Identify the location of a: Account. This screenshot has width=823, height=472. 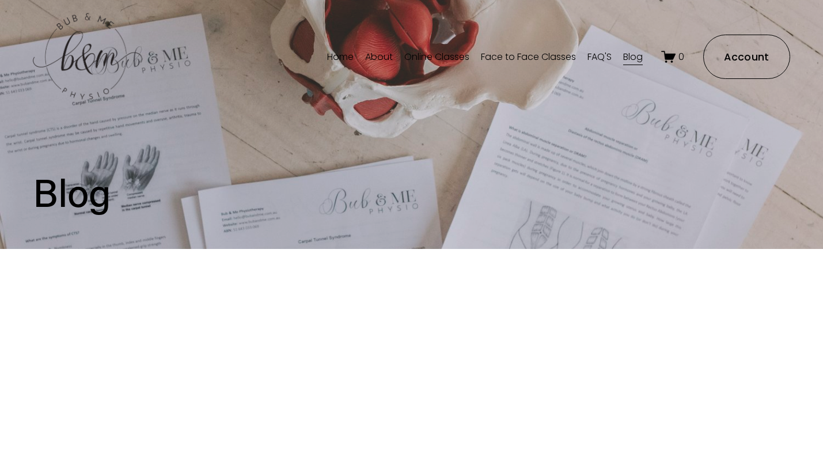
(746, 56).